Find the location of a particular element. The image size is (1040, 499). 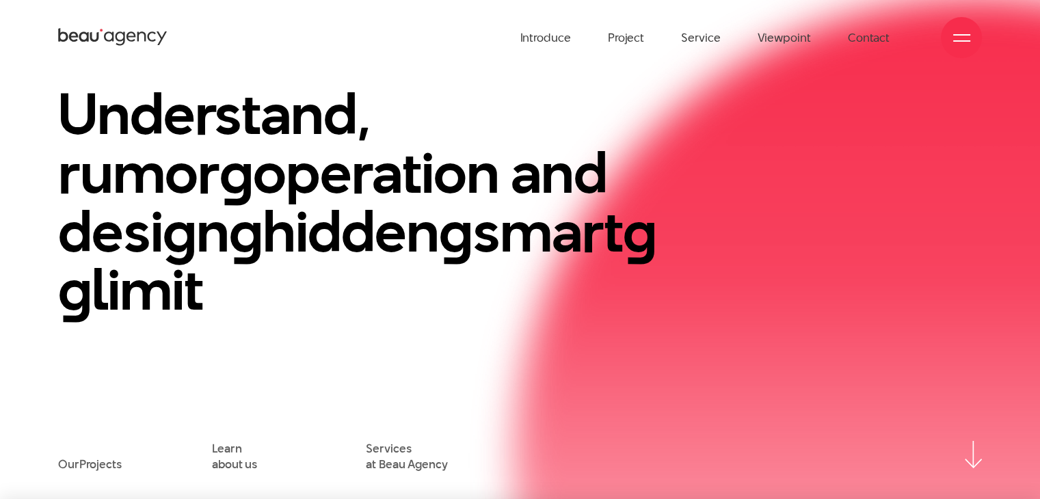

font: Introduce is located at coordinates (545, 38).